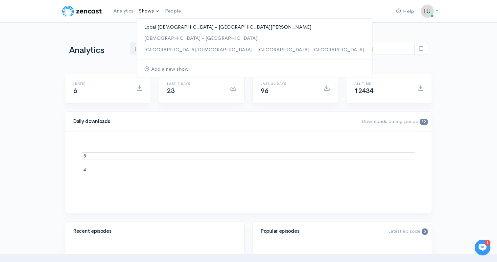 This screenshot has height=262, width=497. Describe the element at coordinates (249, 172) in the screenshot. I see `div: A chart.` at that location.